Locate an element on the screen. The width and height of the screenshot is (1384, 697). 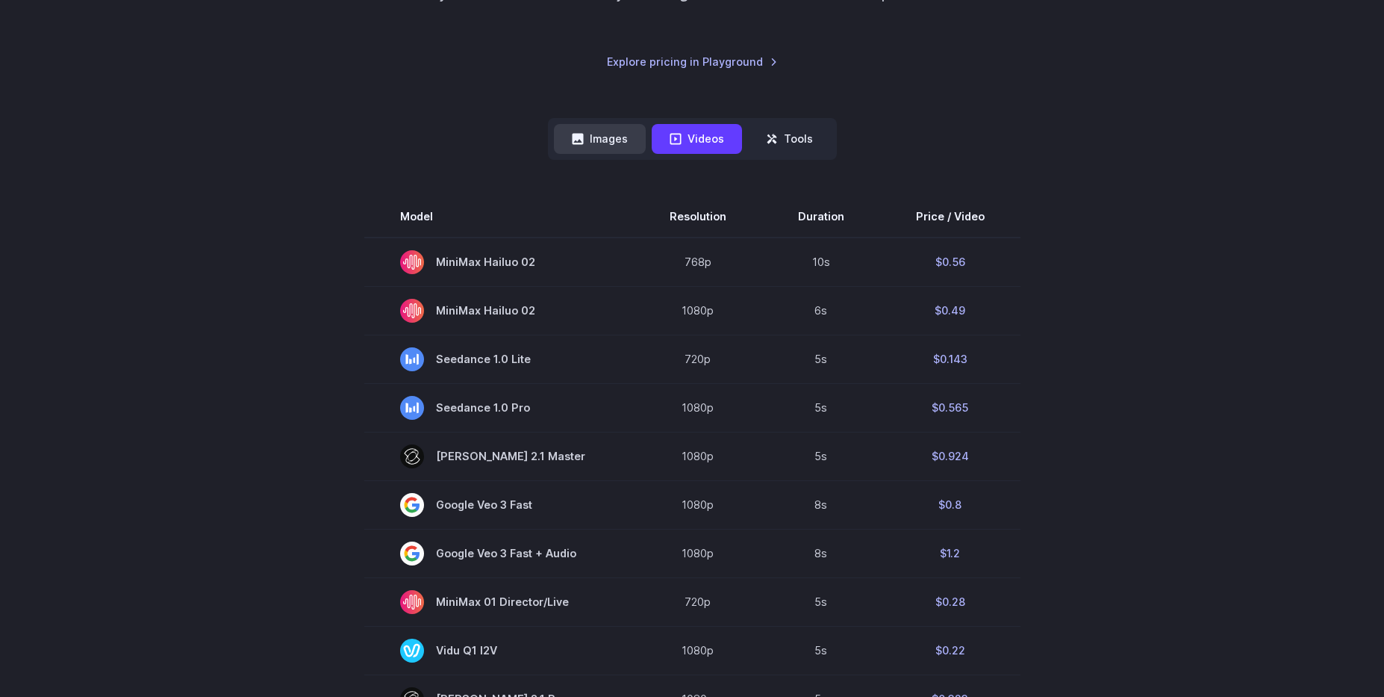
span: Google Veo 3 Fast + Audio is located at coordinates (499, 553).